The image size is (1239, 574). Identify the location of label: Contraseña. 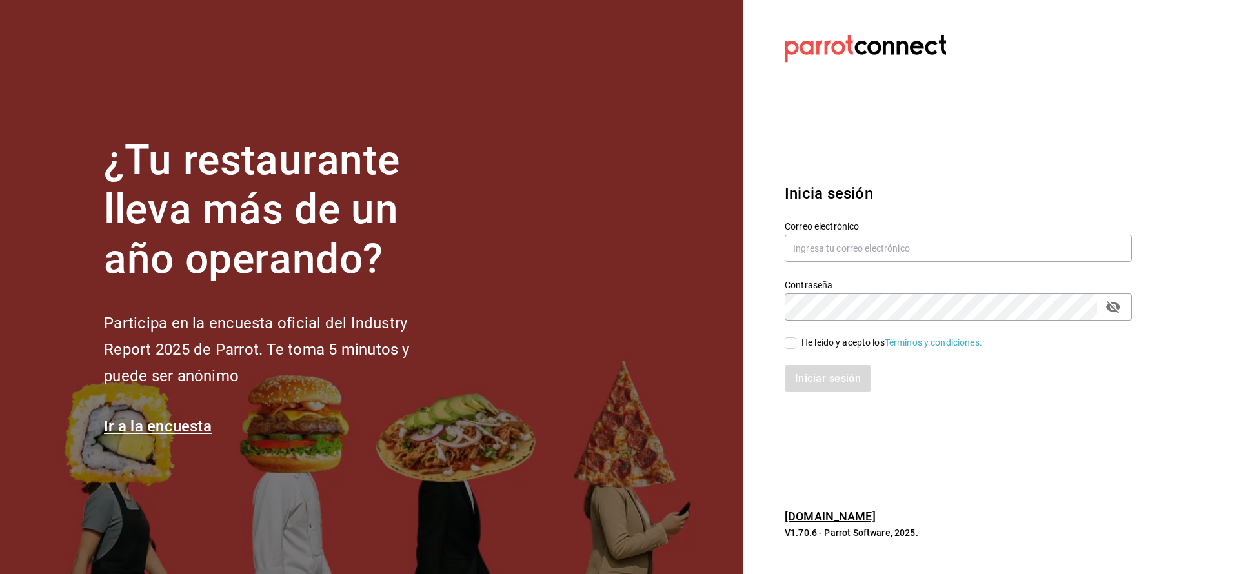
(959, 285).